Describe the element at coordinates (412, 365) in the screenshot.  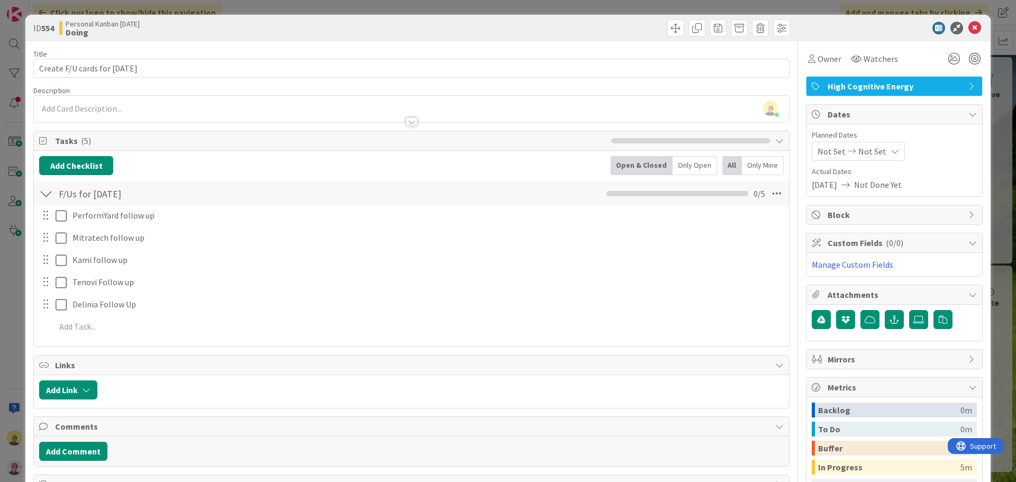
I see `span: Links` at that location.